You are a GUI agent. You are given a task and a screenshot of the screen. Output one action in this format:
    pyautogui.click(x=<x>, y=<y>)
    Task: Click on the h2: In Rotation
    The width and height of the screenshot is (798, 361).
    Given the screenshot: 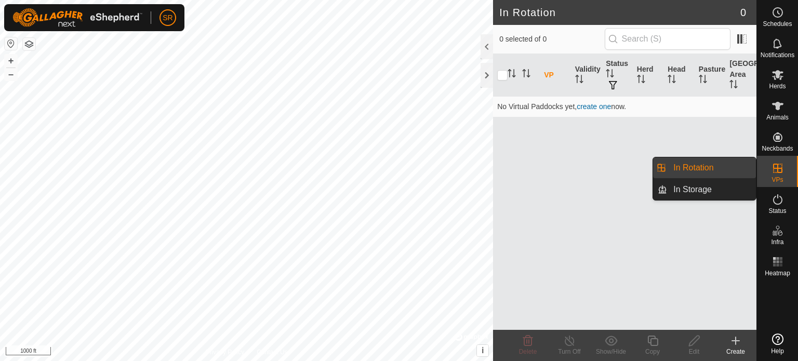 What is the action you would take?
    pyautogui.click(x=620, y=12)
    